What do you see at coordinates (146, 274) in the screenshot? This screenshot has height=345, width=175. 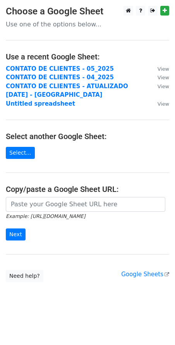 I see `a: Google Sheets` at bounding box center [146, 274].